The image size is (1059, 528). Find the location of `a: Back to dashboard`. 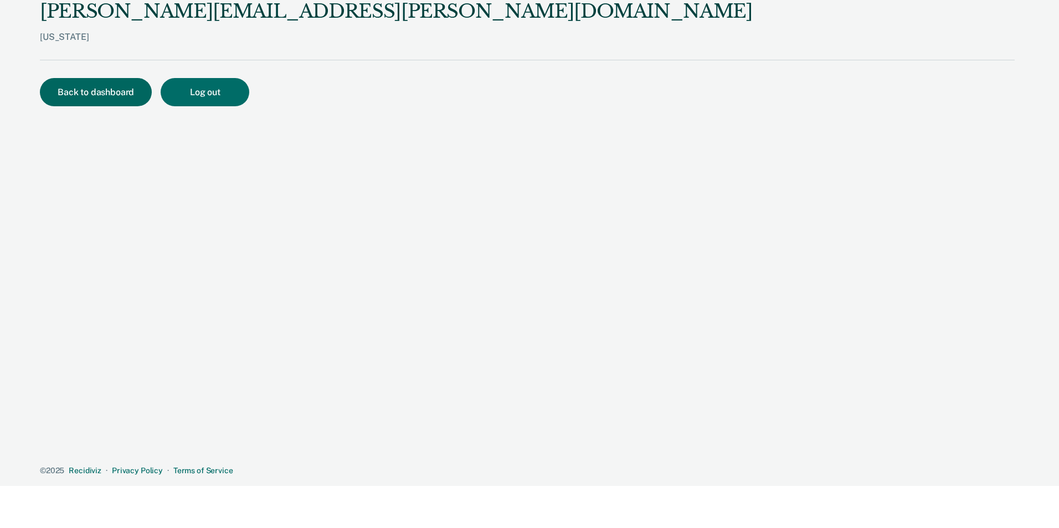

a: Back to dashboard is located at coordinates (100, 93).